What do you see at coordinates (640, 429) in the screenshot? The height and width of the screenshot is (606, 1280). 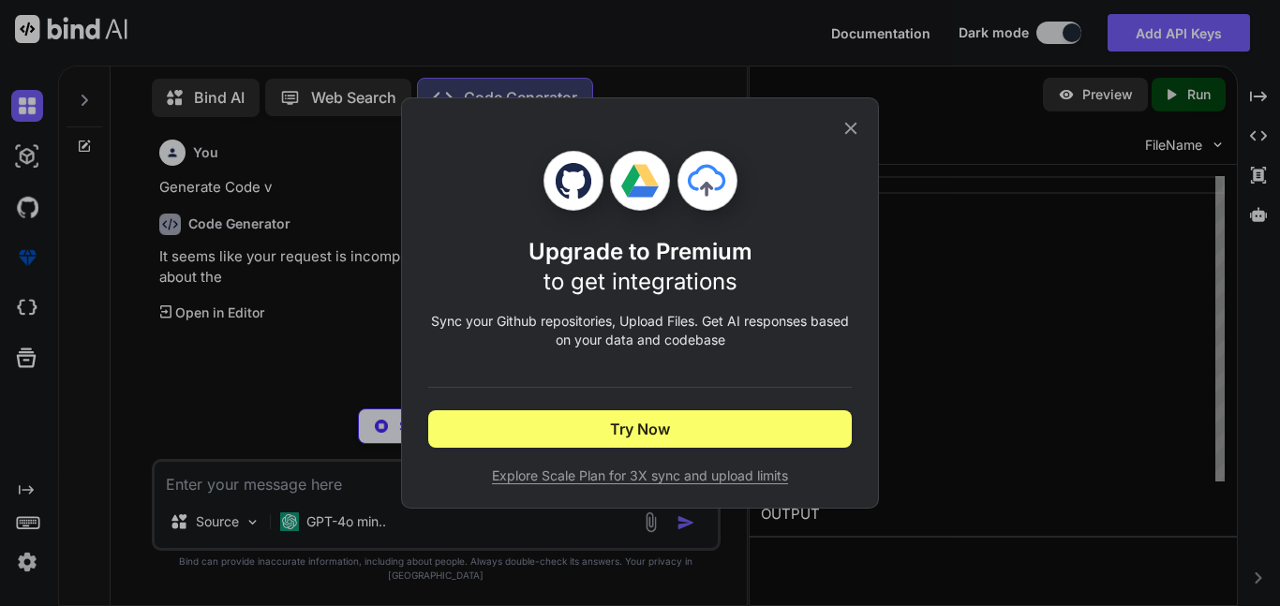 I see `button: Try Now` at bounding box center [640, 429].